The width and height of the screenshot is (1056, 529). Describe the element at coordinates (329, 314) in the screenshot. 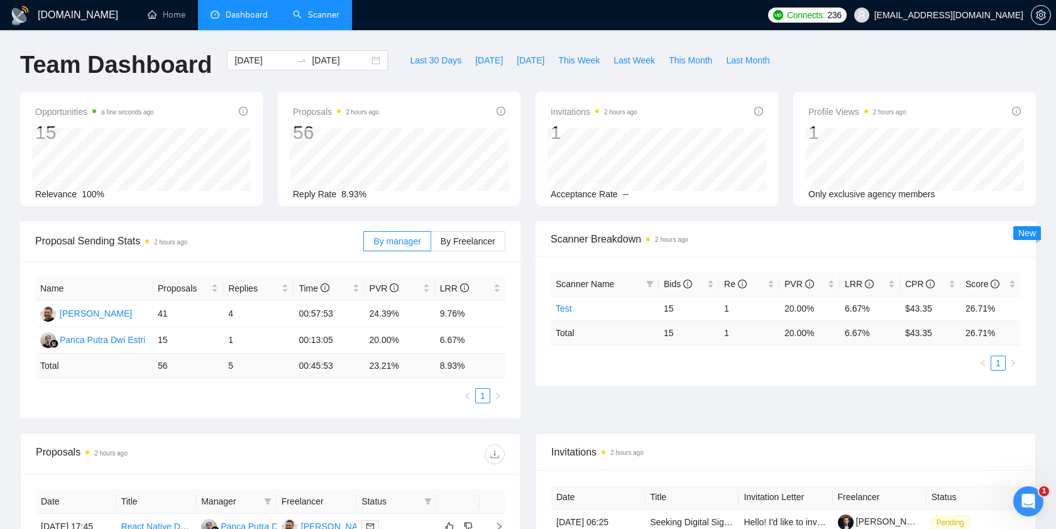

I see `td: 00:57:53` at that location.